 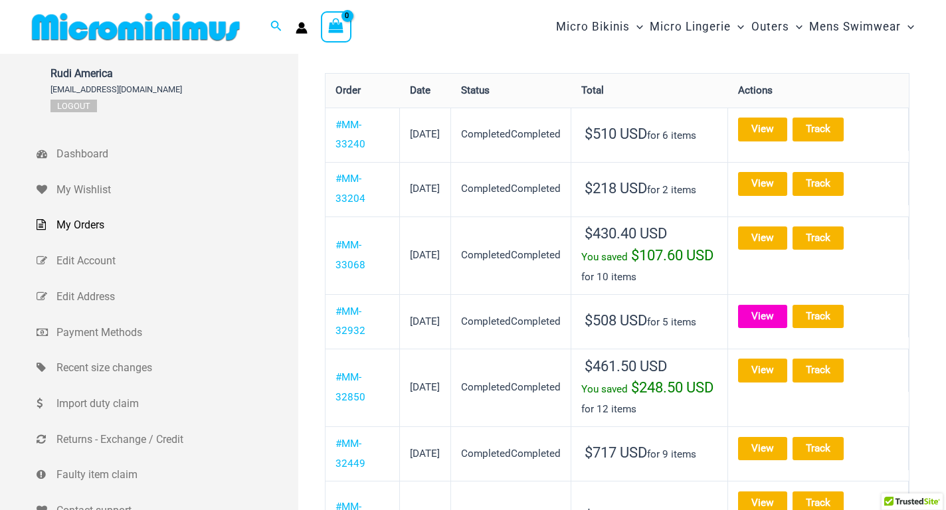 I want to click on a: View order MM-32932, so click(x=763, y=316).